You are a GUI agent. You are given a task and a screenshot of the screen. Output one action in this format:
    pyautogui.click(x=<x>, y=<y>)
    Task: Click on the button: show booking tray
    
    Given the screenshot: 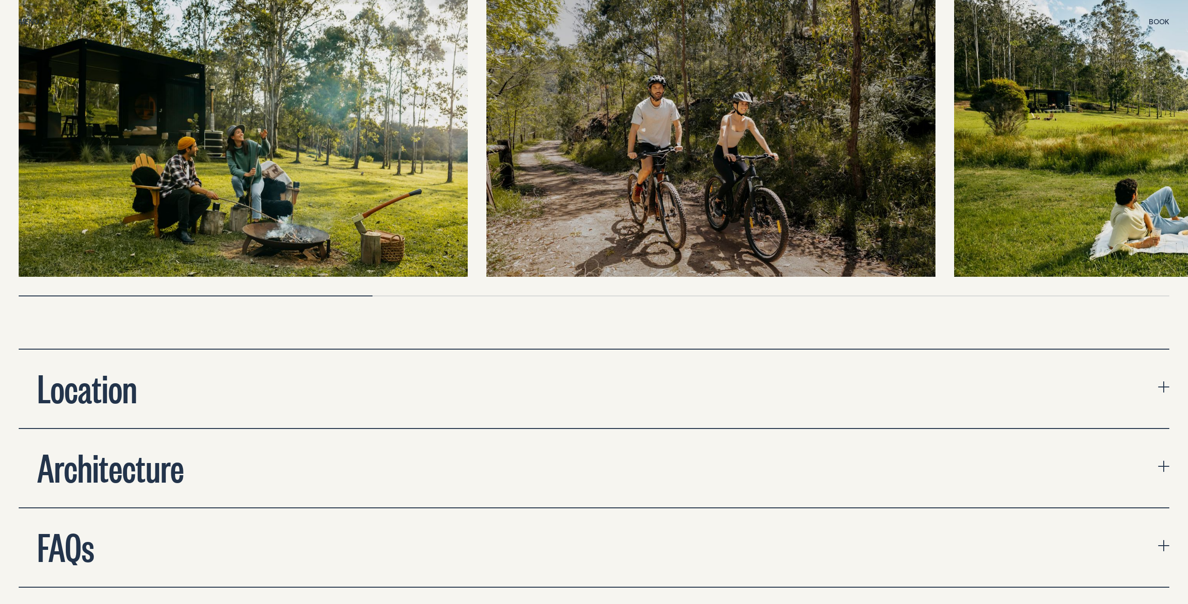 What is the action you would take?
    pyautogui.click(x=1159, y=22)
    